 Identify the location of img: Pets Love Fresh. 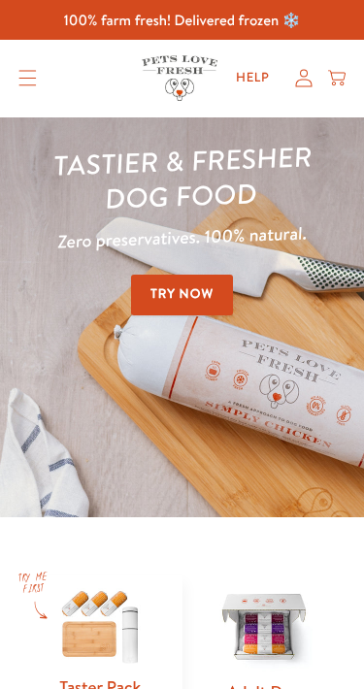
(180, 78).